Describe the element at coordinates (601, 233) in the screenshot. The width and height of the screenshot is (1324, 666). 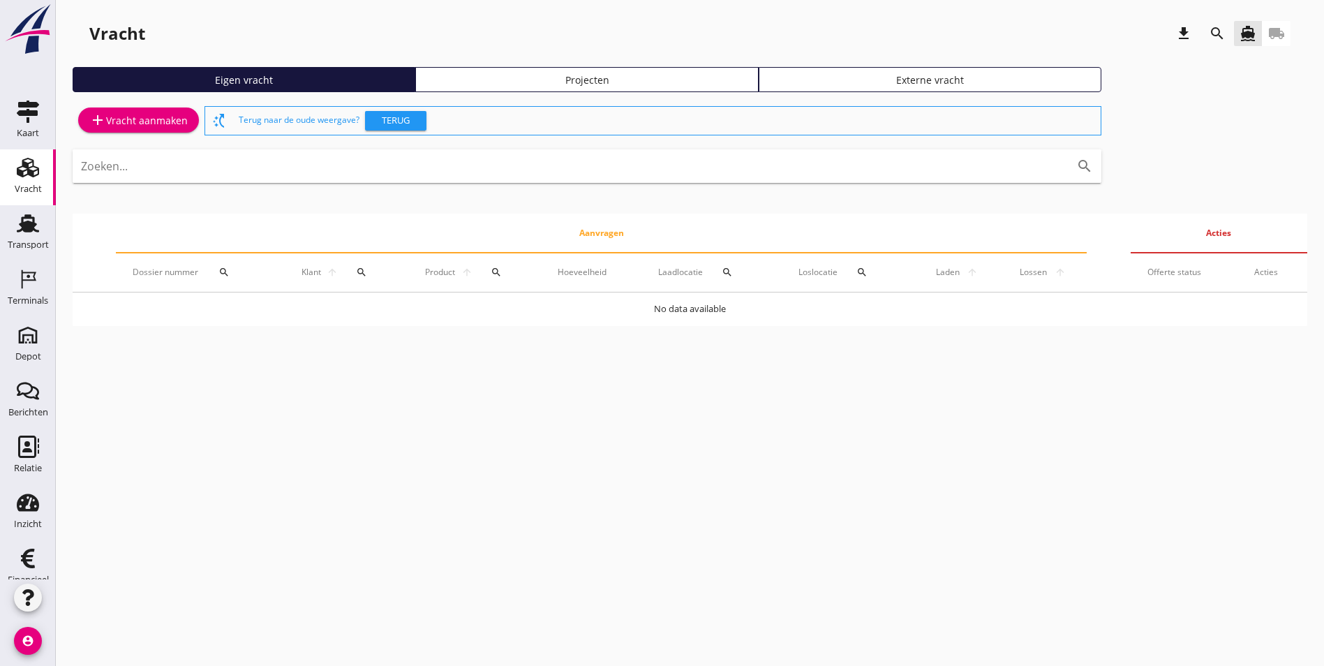
I see `th: Aanvragen` at that location.